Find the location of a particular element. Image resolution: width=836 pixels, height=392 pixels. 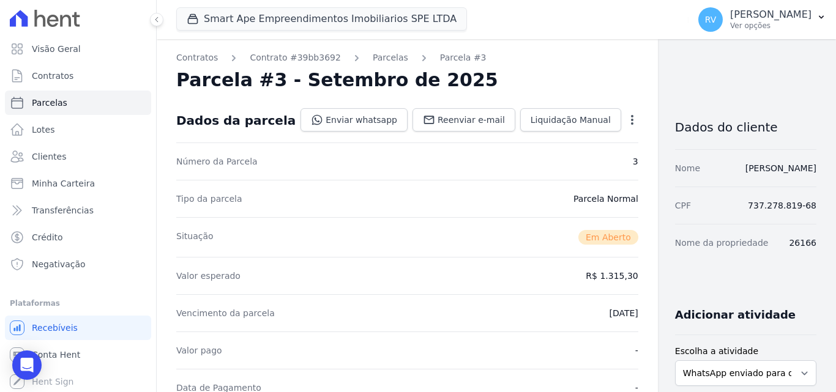

a: Clientes is located at coordinates (78, 157).